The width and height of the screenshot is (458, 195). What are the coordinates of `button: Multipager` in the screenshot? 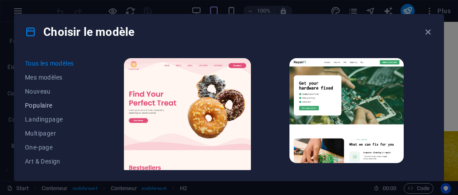 It's located at (55, 134).